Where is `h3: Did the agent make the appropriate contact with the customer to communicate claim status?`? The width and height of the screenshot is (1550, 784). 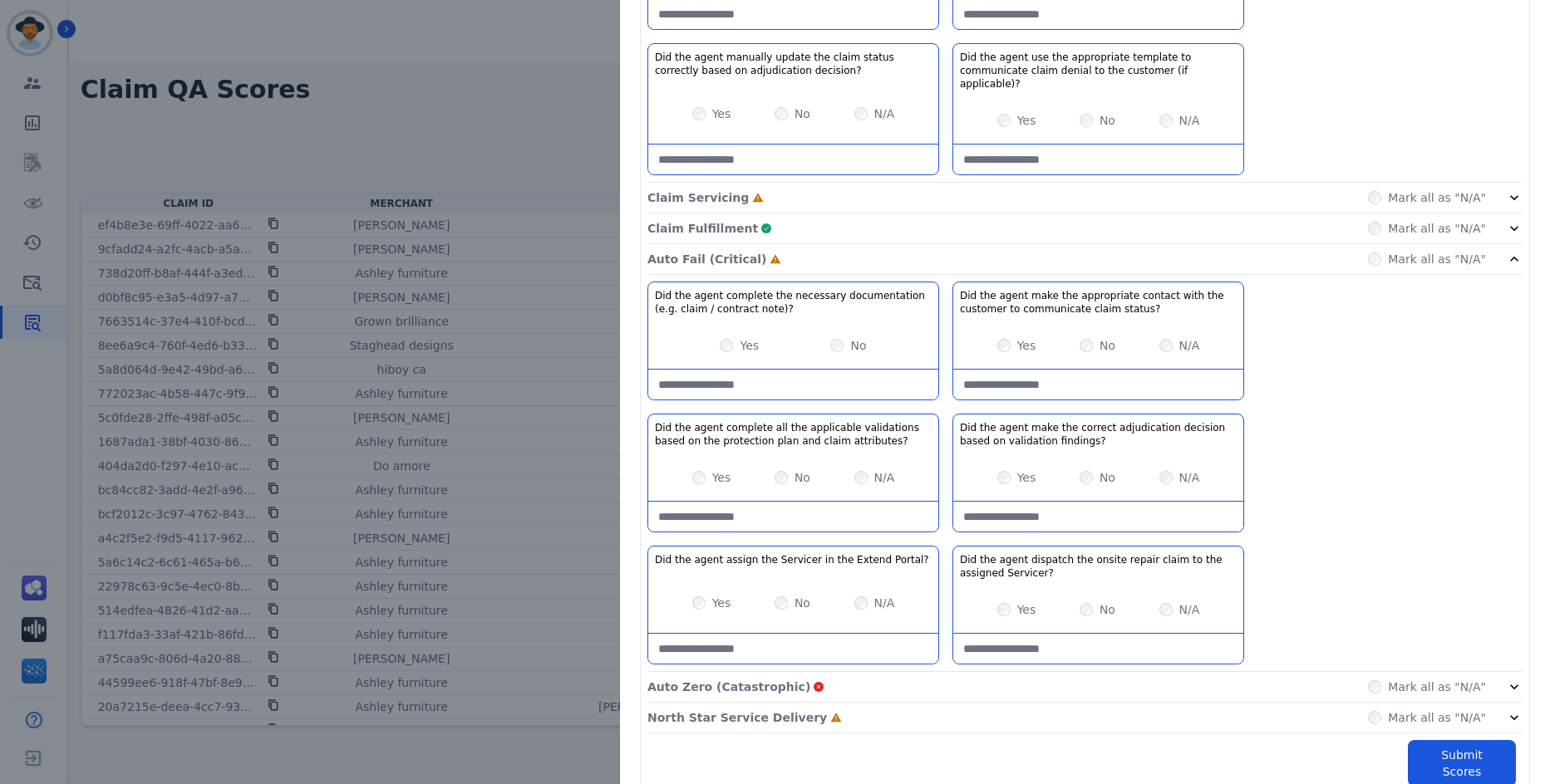 h3: Did the agent make the appropriate contact with the customer to communicate claim status? is located at coordinates (1097, 303).